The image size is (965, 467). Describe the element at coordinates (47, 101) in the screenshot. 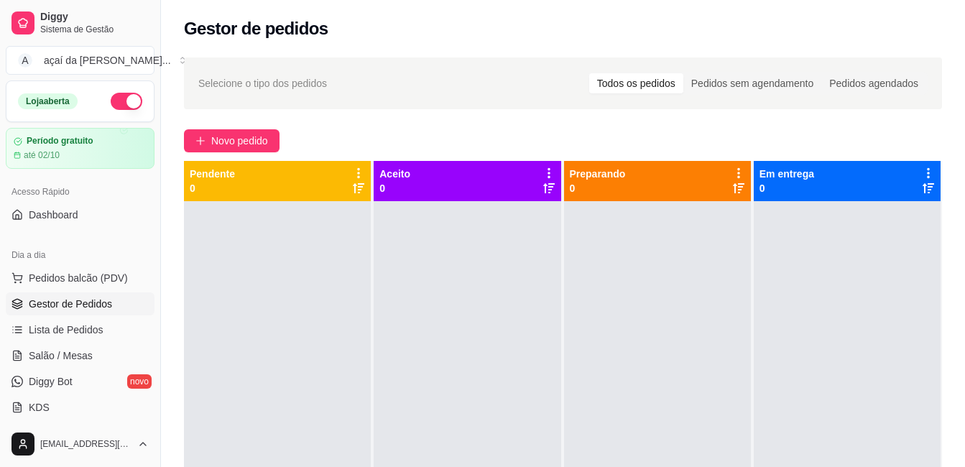

I see `div: Loja aberta` at that location.